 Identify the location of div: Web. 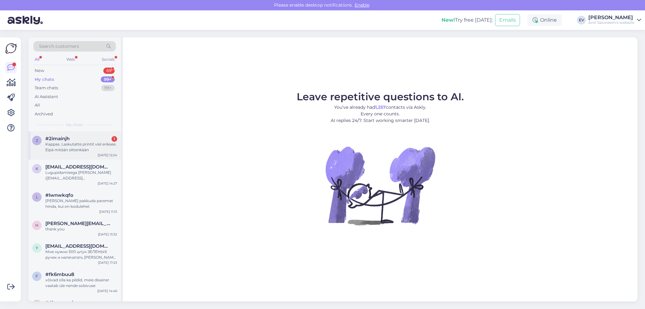
(70, 59).